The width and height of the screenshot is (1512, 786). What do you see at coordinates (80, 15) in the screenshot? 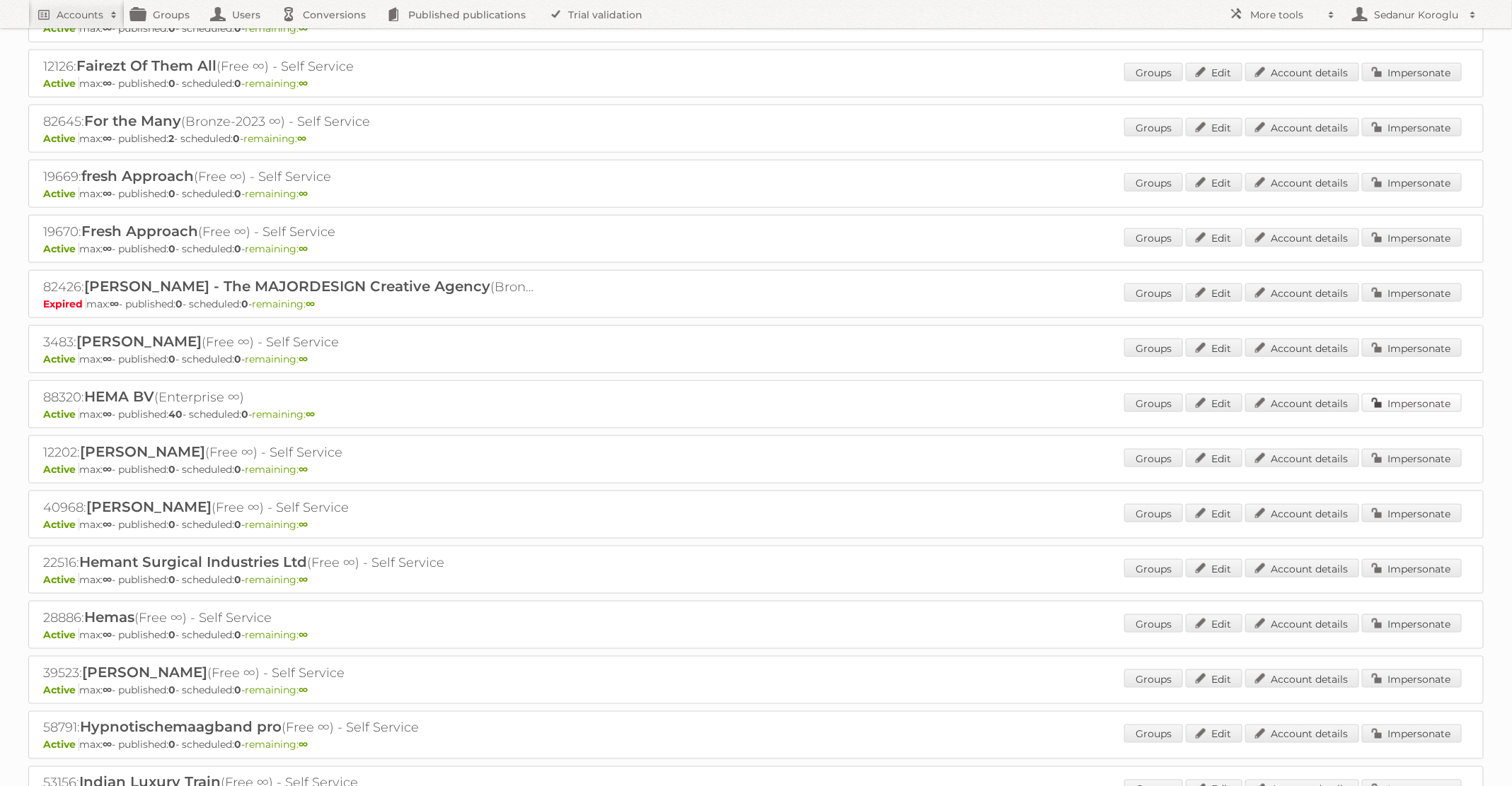
I see `h2: Accounts` at bounding box center [80, 15].